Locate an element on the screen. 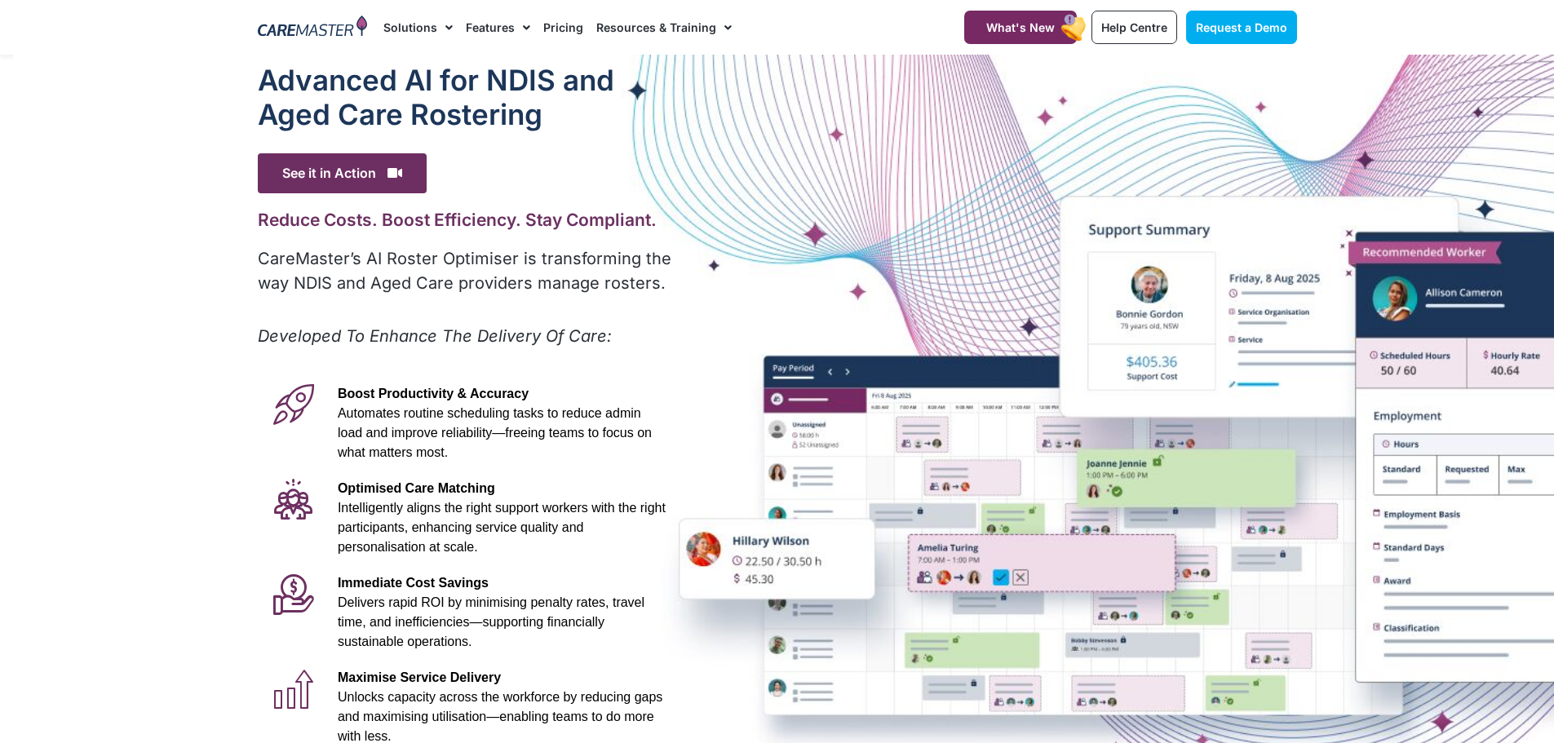 The width and height of the screenshot is (1554, 743). h1: Advanced Al for NDIS and Aged Care Rostering is located at coordinates (466, 97).